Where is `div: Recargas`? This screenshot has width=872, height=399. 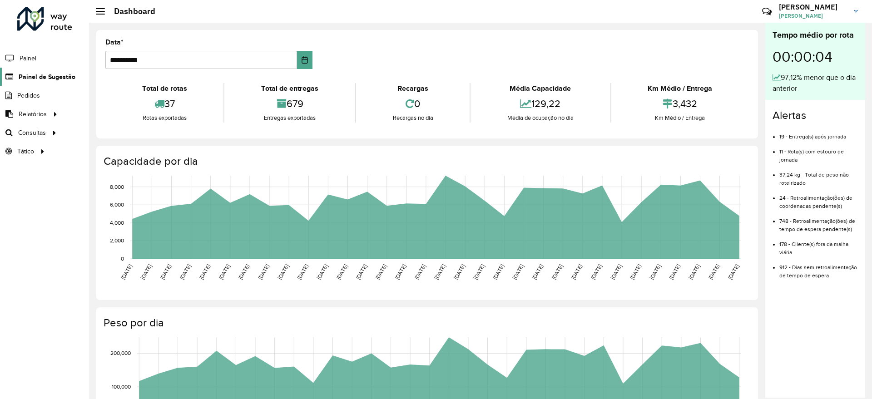 div: Recargas is located at coordinates (413, 89).